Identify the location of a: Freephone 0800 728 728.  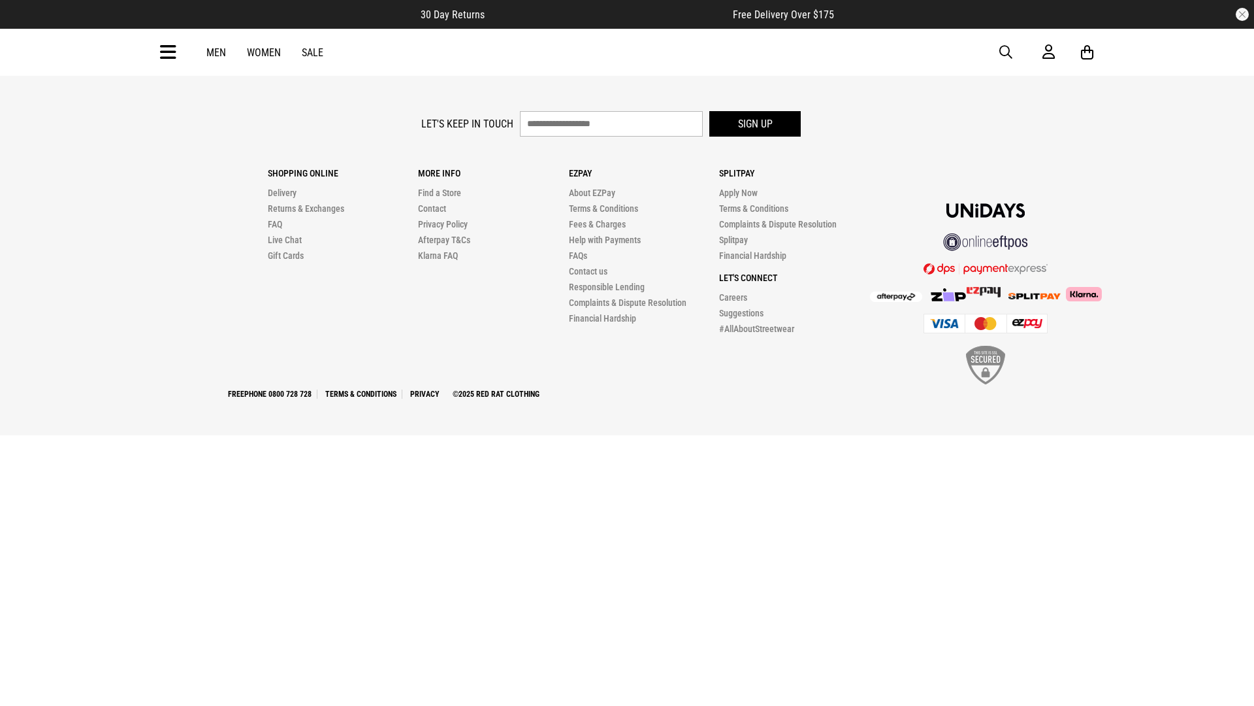
(270, 394).